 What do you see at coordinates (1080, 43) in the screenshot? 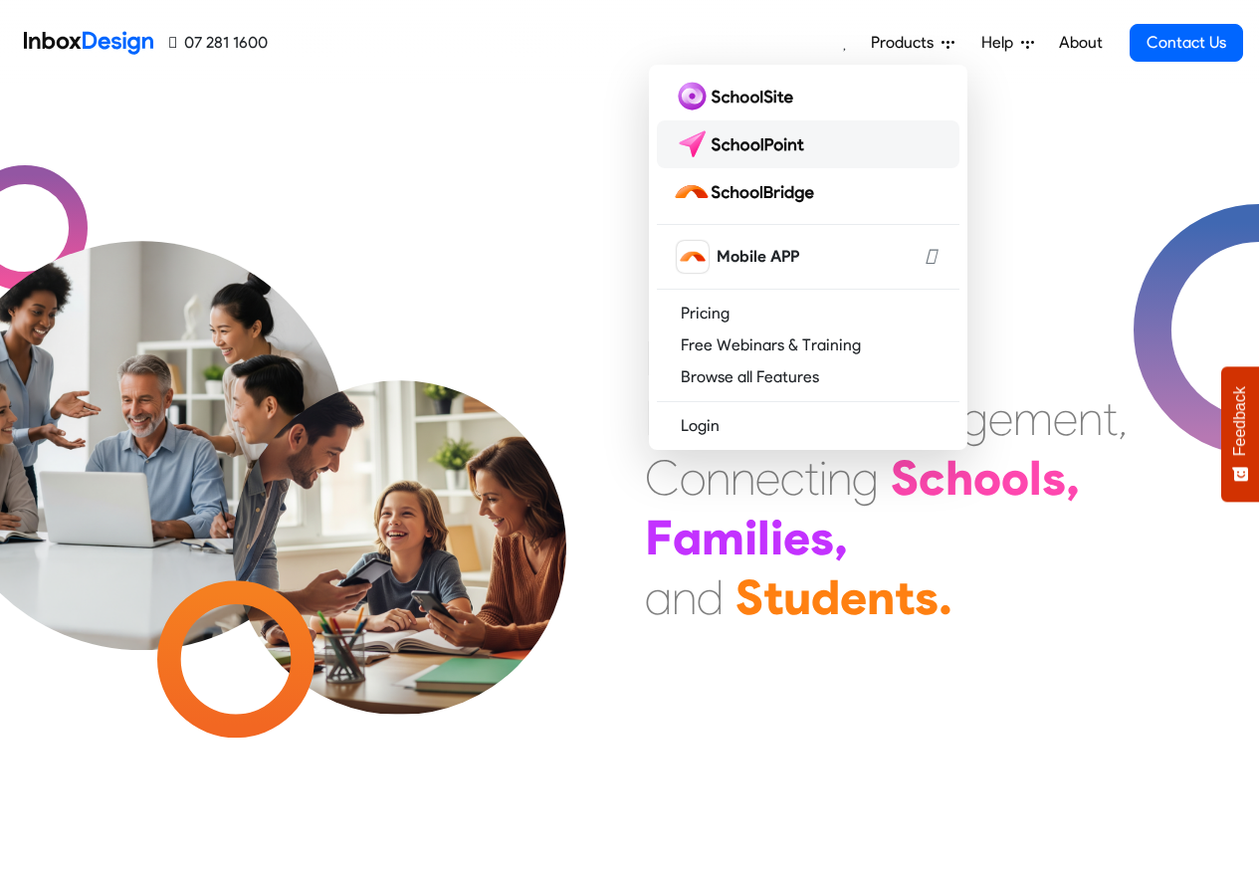
I see `a: About` at bounding box center [1080, 43].